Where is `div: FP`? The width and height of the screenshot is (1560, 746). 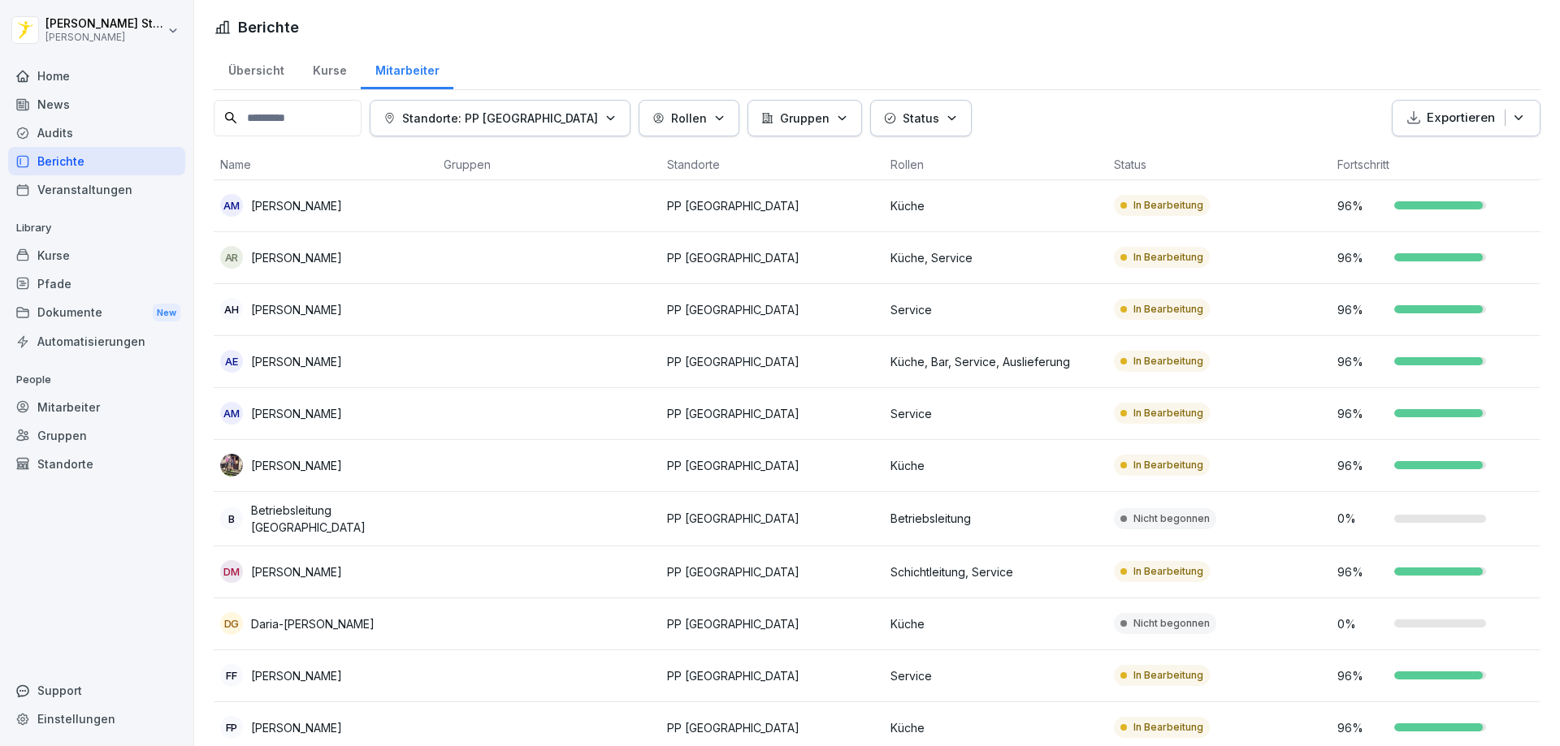
div: FP is located at coordinates (231, 728).